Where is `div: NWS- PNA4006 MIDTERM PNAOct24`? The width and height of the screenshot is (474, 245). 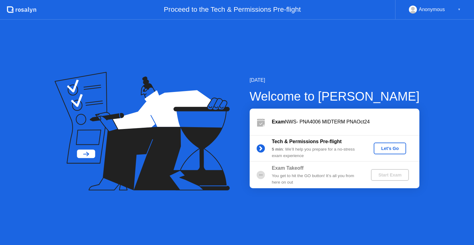 div: NWS- PNA4006 MIDTERM PNAOct24 is located at coordinates (346, 122).